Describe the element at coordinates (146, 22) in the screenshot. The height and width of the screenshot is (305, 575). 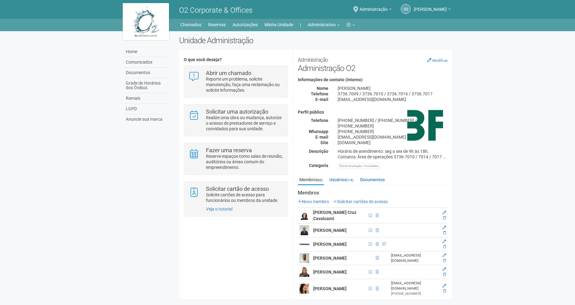
I see `img: logo.jpg` at that location.